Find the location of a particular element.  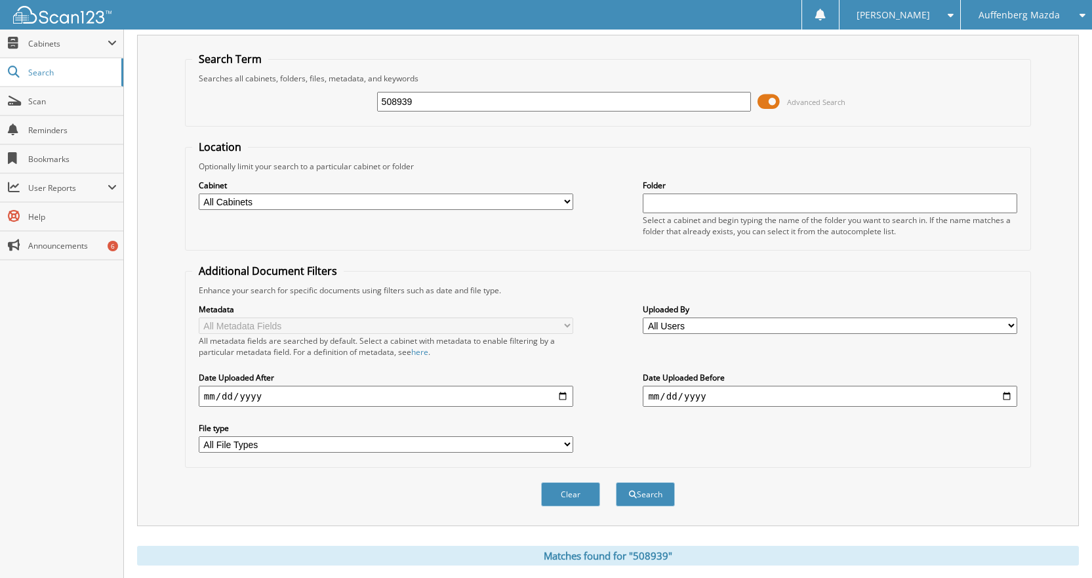

label: Uploaded By is located at coordinates (830, 309).